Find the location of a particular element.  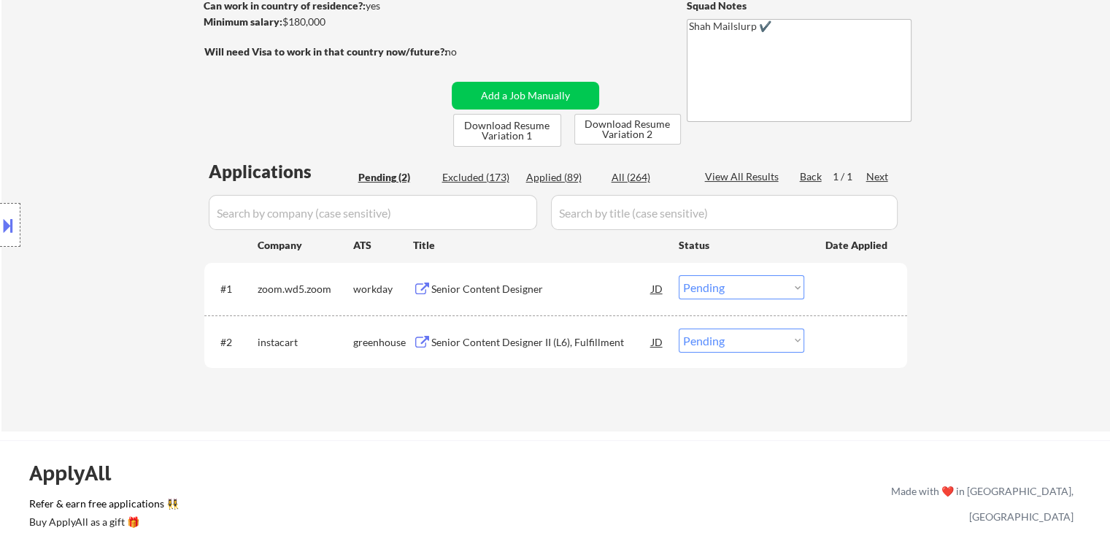

input: Search by company (case sensitive) is located at coordinates (373, 212).